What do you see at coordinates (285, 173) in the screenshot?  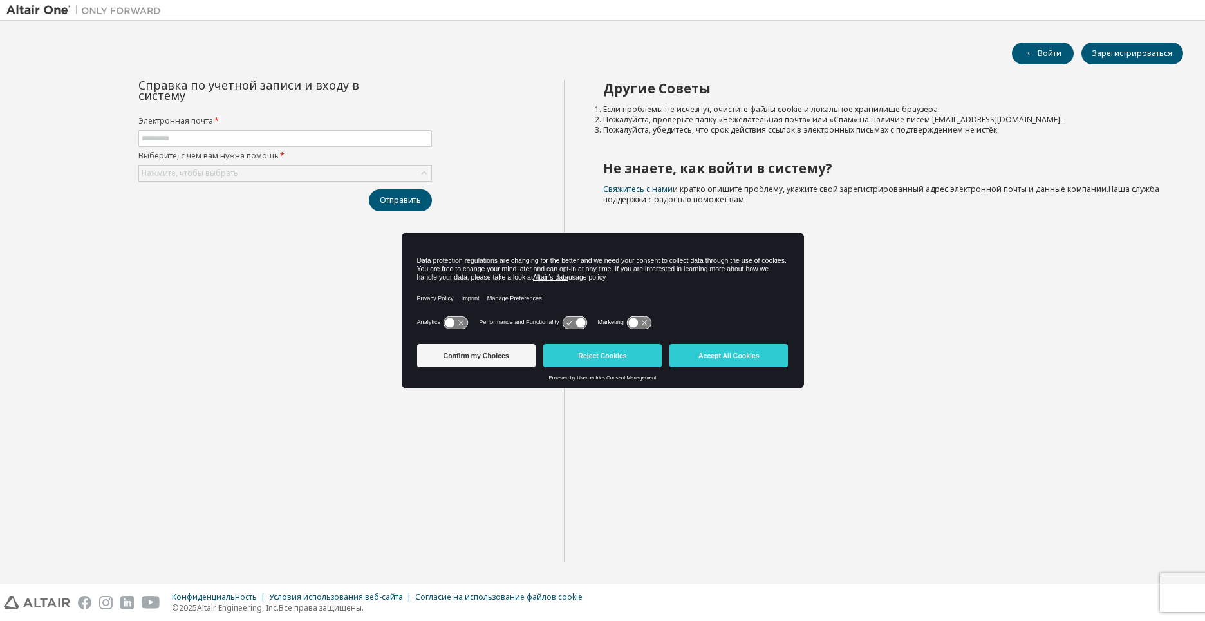 I see `div: Нажмите, чтобы выбрать` at bounding box center [285, 173].